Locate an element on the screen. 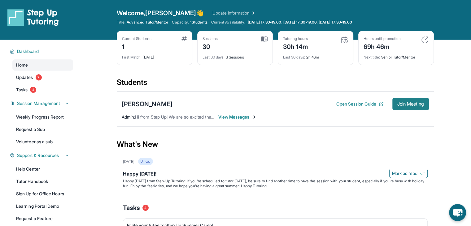 This screenshot has height=226, width=471. div: Senior Tutor/Mentor is located at coordinates (396, 55).